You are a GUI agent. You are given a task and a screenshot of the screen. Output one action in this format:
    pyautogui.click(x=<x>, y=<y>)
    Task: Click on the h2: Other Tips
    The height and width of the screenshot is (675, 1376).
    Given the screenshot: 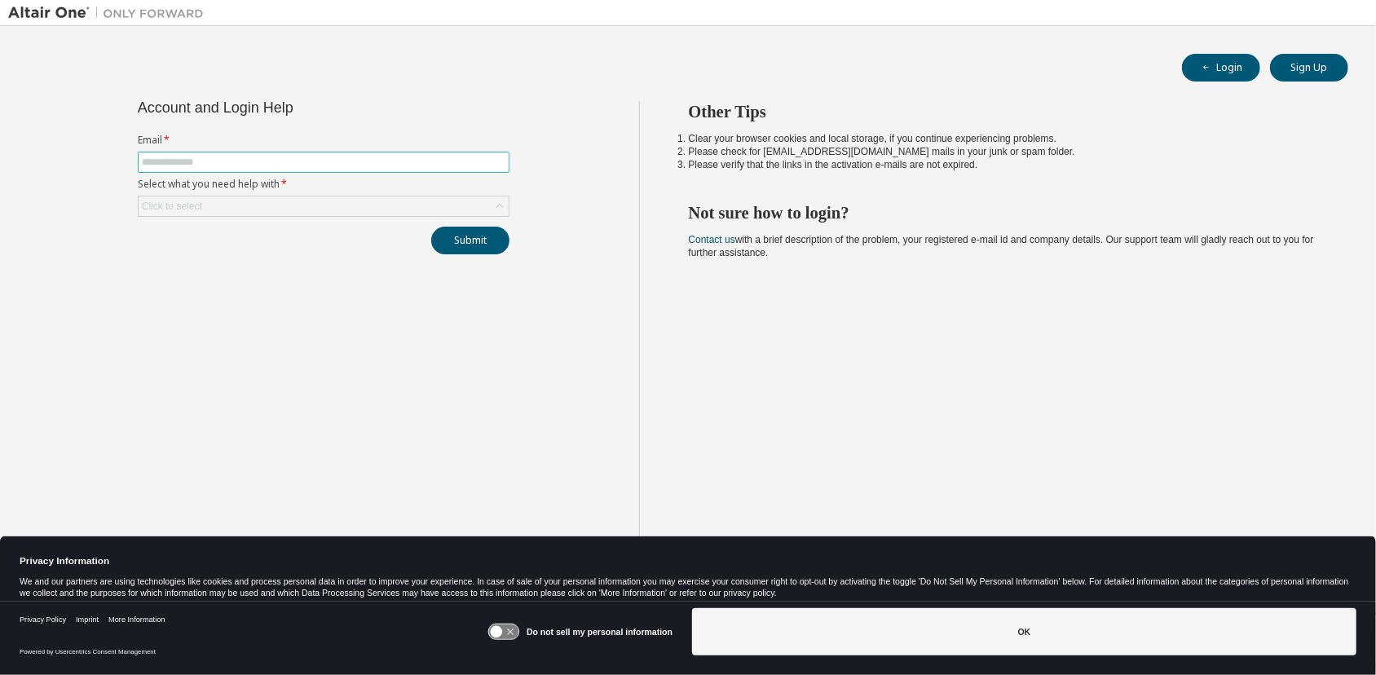 What is the action you would take?
    pyautogui.click(x=1004, y=112)
    